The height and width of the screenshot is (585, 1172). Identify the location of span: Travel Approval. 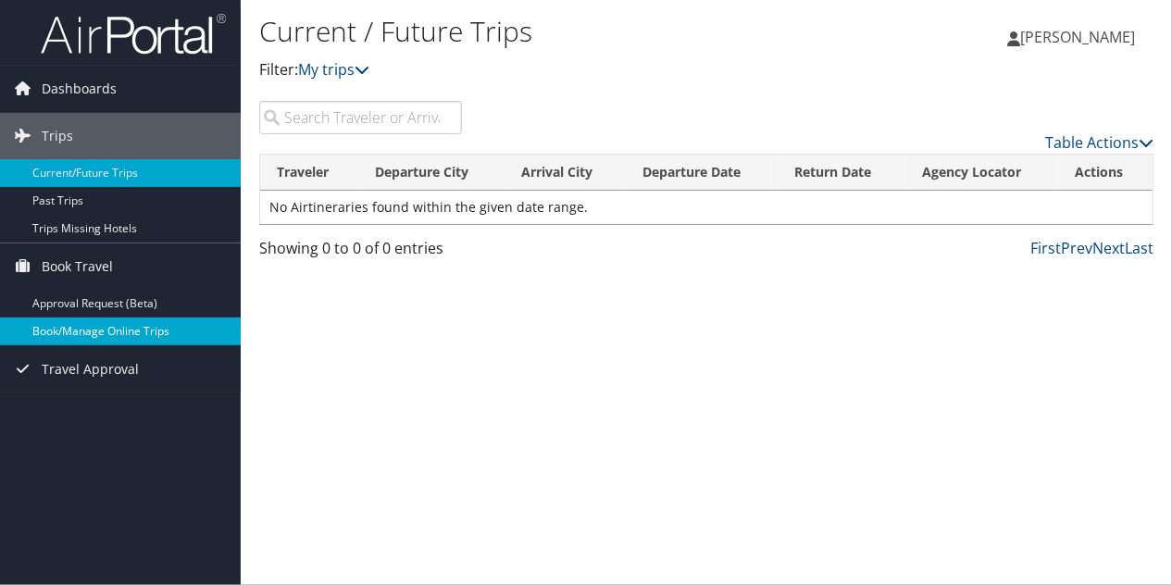
(90, 369).